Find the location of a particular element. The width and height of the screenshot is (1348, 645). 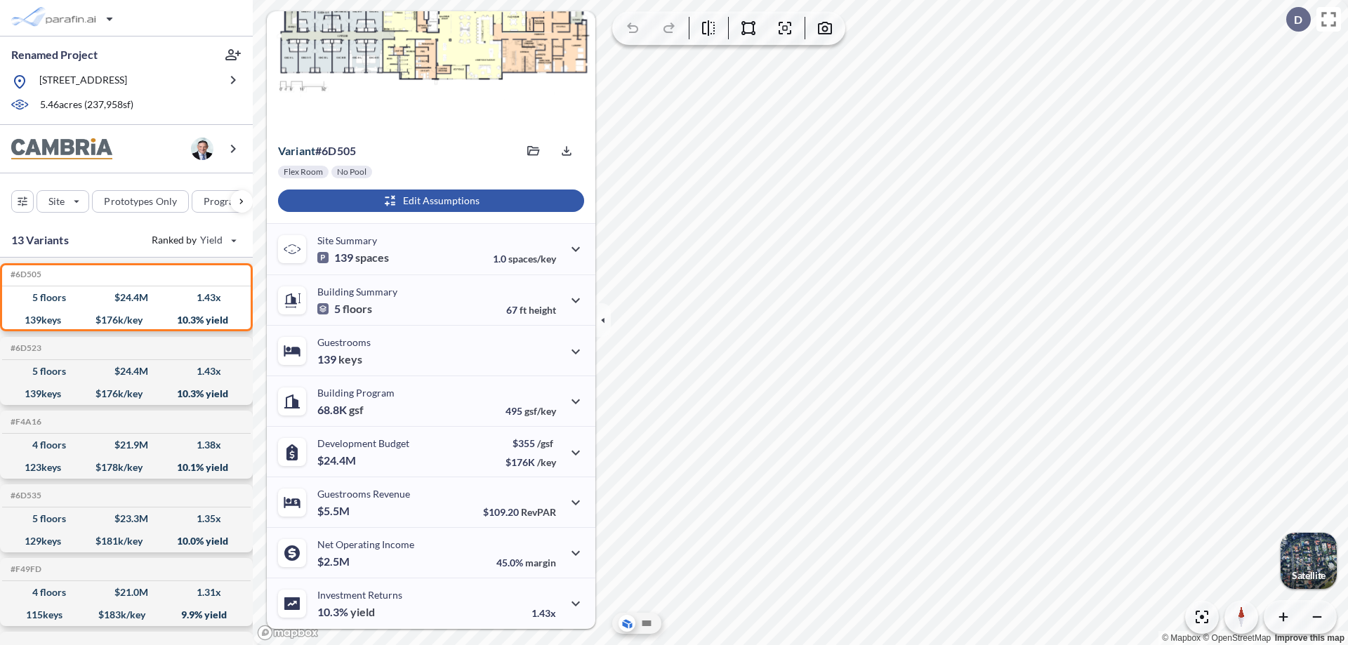

button: Site Plan is located at coordinates (647, 624).